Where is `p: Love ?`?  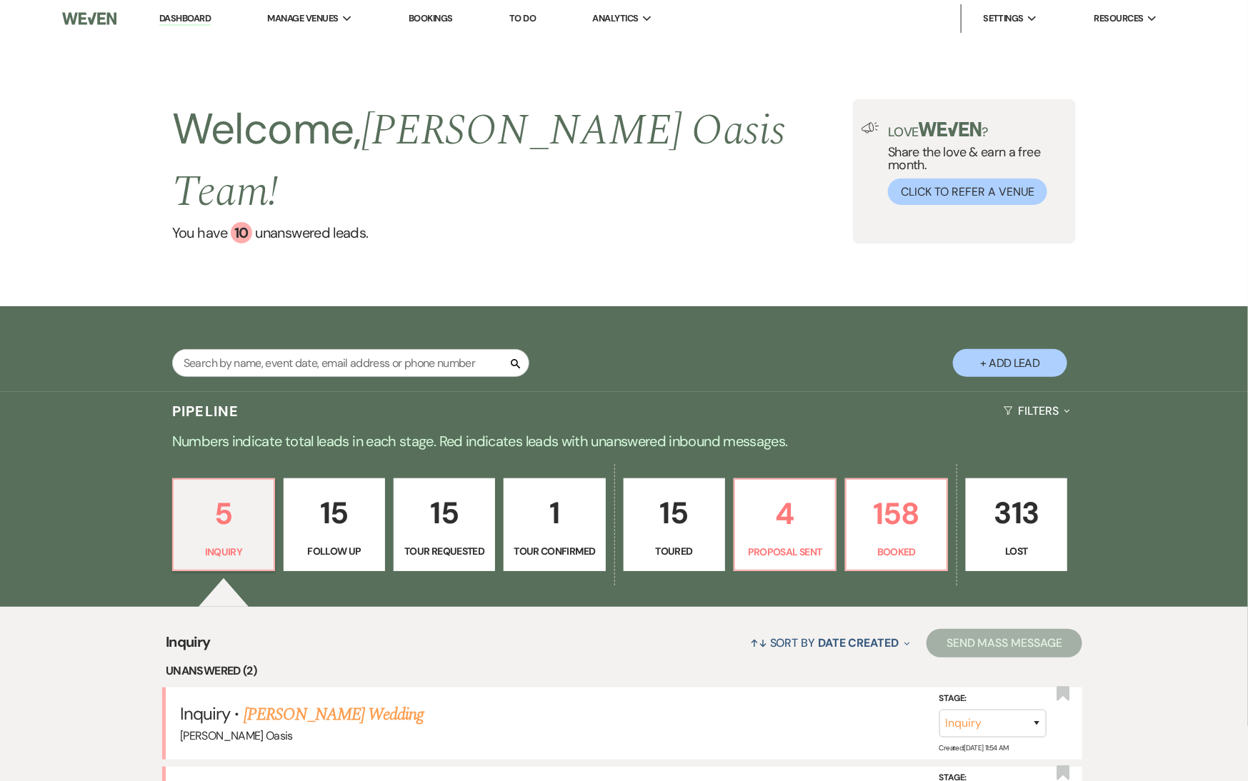
p: Love ? is located at coordinates (977, 130).